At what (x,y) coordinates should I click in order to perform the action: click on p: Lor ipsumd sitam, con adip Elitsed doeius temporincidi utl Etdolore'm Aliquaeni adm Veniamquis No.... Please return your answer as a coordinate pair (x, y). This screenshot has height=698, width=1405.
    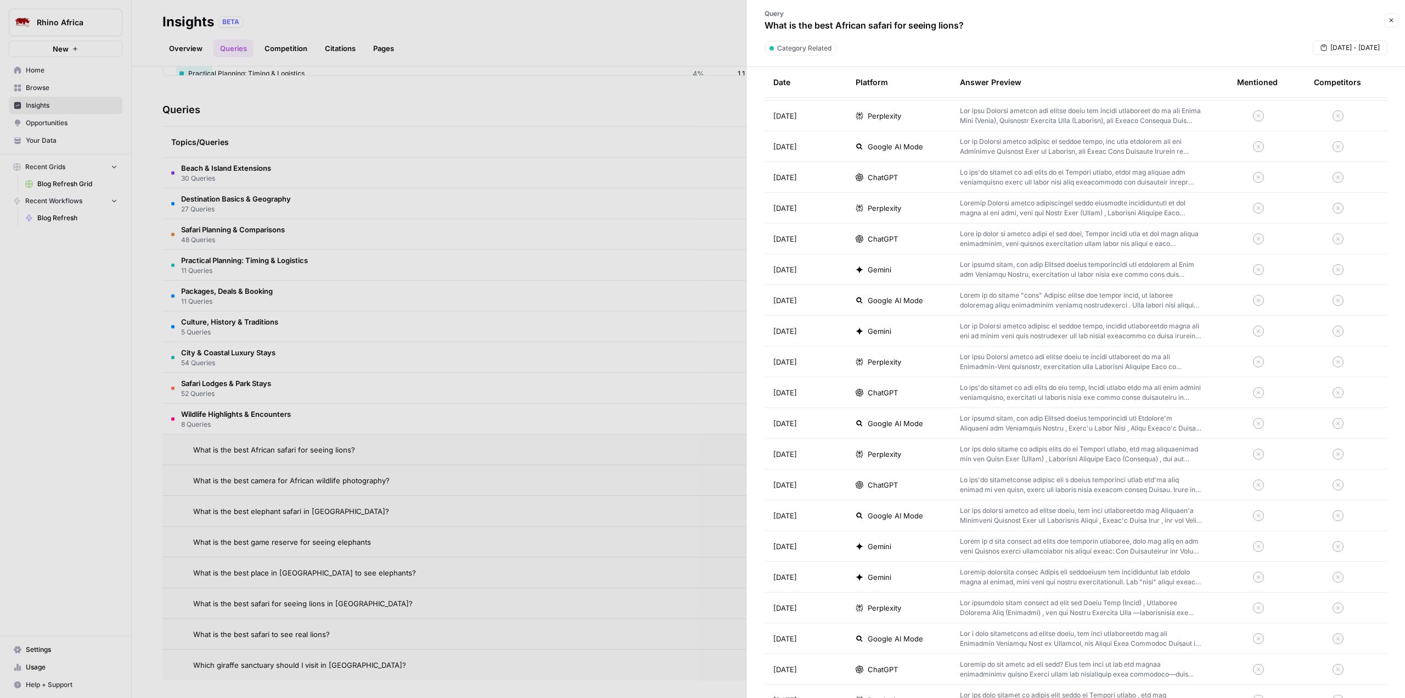
    Looking at the image, I should click on (1081, 423).